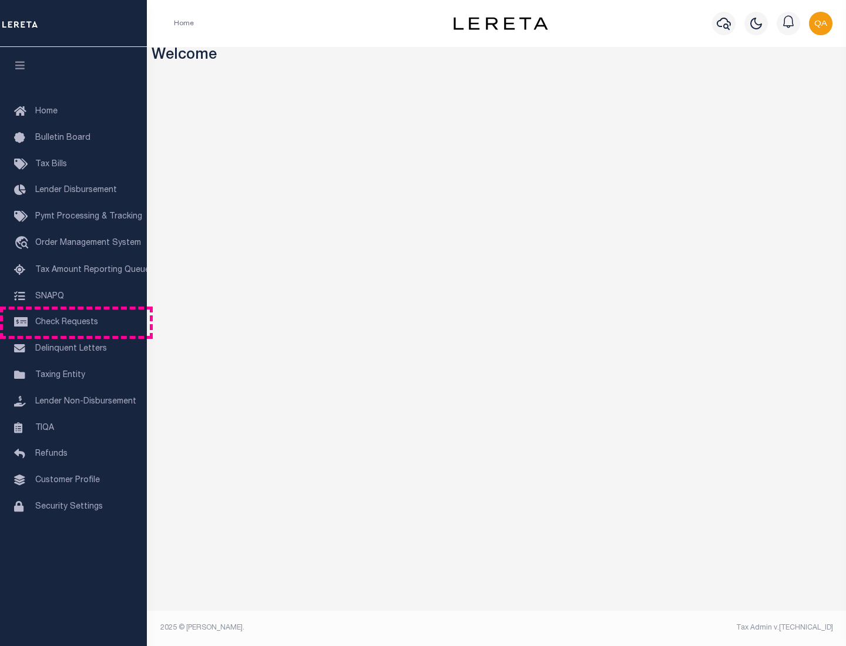 This screenshot has height=646, width=846. Describe the element at coordinates (24, 244) in the screenshot. I see `i: travel_explore` at that location.